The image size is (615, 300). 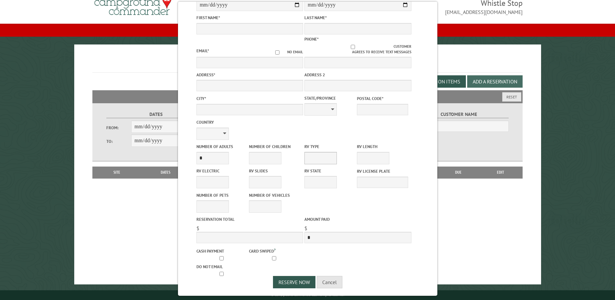 What do you see at coordinates (358, 49) in the screenshot?
I see `label: Customer agrees to receive text messages` at bounding box center [358, 49].